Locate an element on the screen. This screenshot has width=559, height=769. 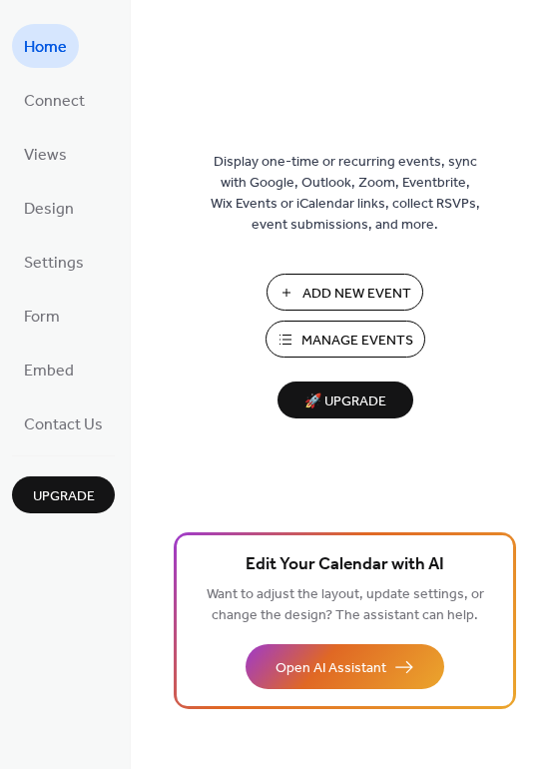
span: Connect is located at coordinates (54, 102).